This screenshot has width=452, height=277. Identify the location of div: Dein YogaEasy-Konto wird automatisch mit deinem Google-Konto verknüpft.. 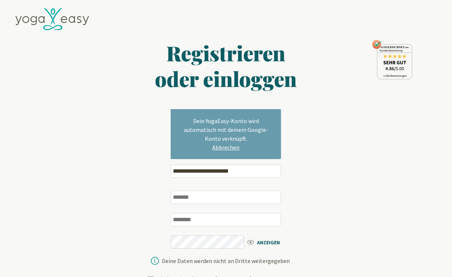
(226, 134).